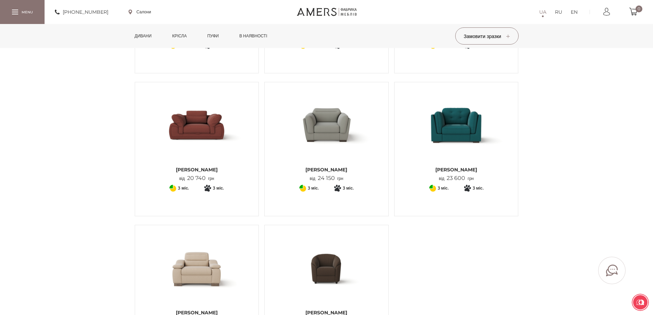  What do you see at coordinates (574, 12) in the screenshot?
I see `a: EN` at bounding box center [574, 12].